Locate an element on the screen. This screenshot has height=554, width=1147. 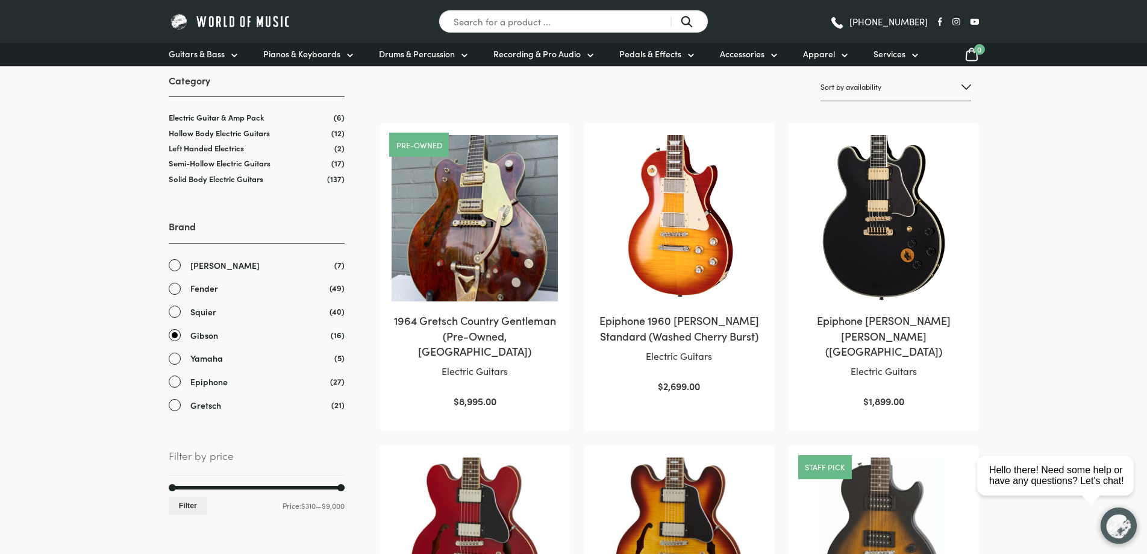
span: Gibson is located at coordinates (204, 335).